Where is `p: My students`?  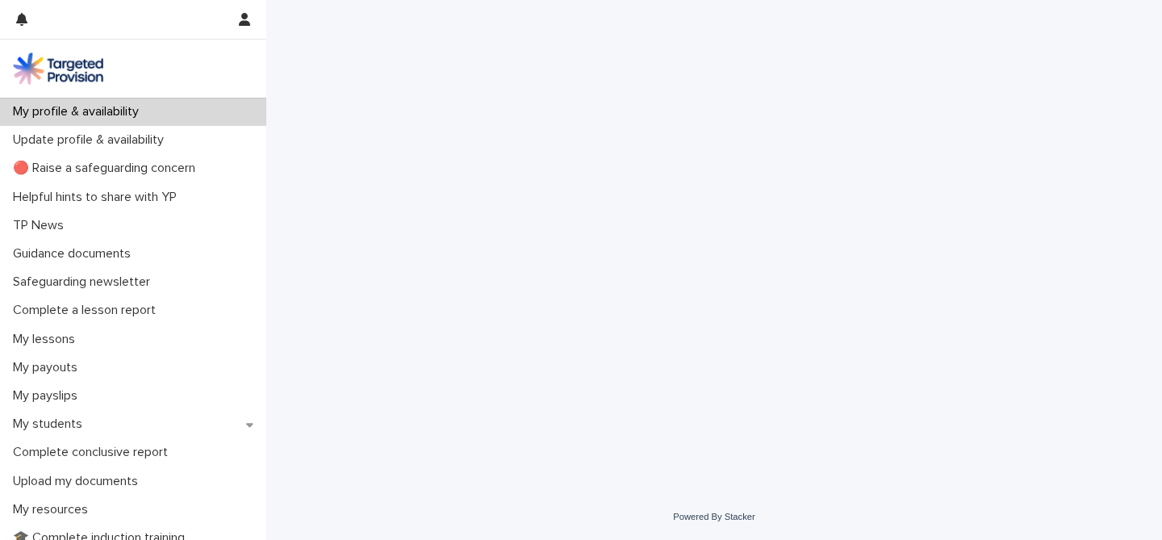
p: My students is located at coordinates (51, 424).